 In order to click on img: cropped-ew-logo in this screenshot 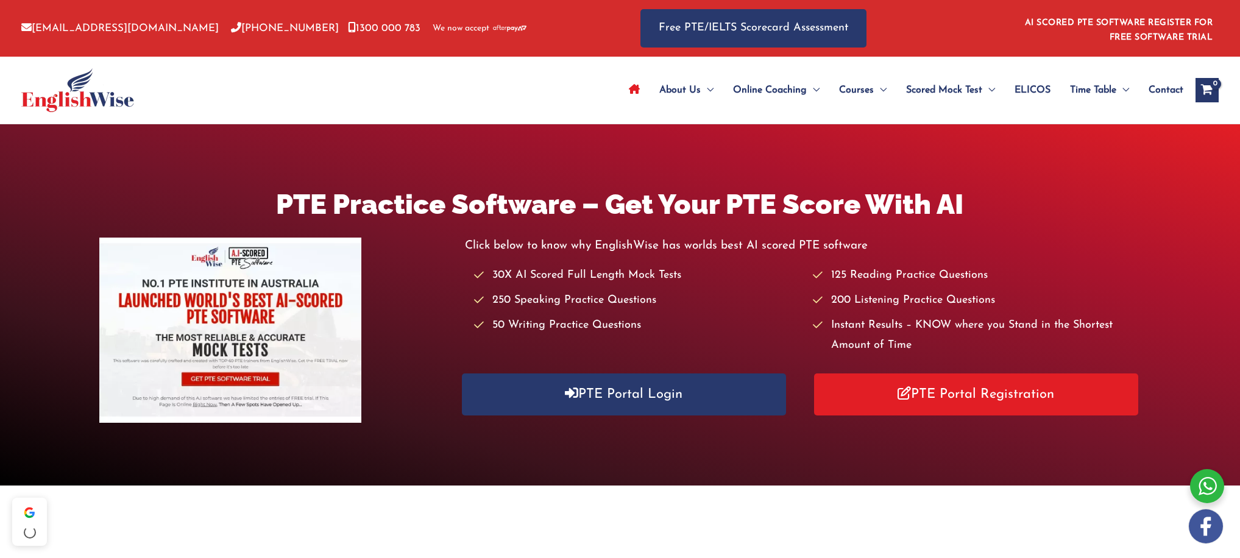, I will do `click(77, 90)`.